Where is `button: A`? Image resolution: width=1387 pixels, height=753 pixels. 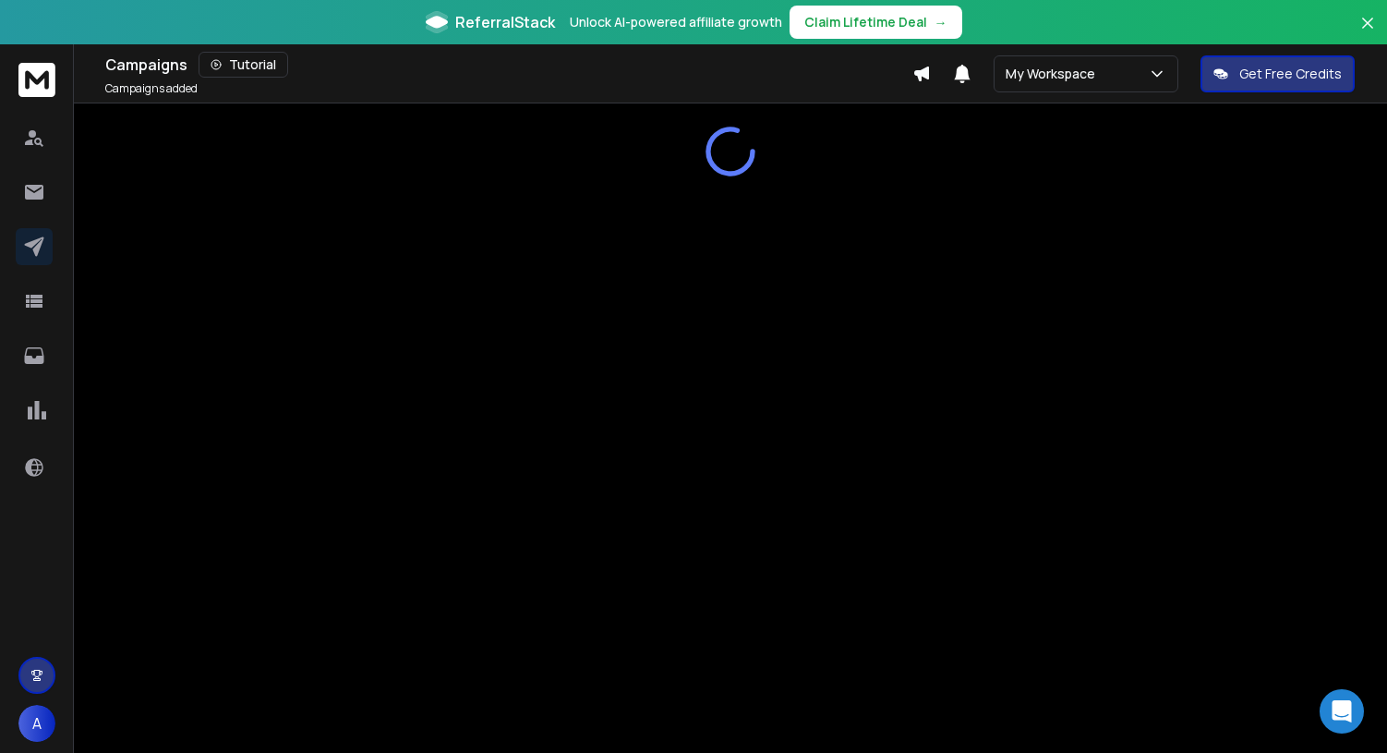 button: A is located at coordinates (37, 723).